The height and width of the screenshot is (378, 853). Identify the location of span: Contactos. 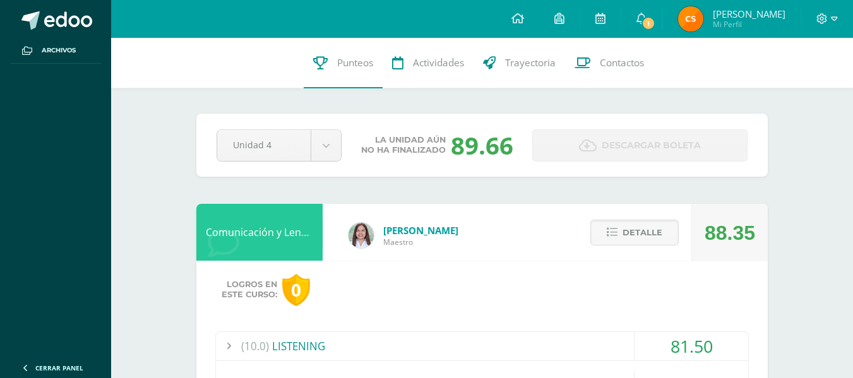
(622, 63).